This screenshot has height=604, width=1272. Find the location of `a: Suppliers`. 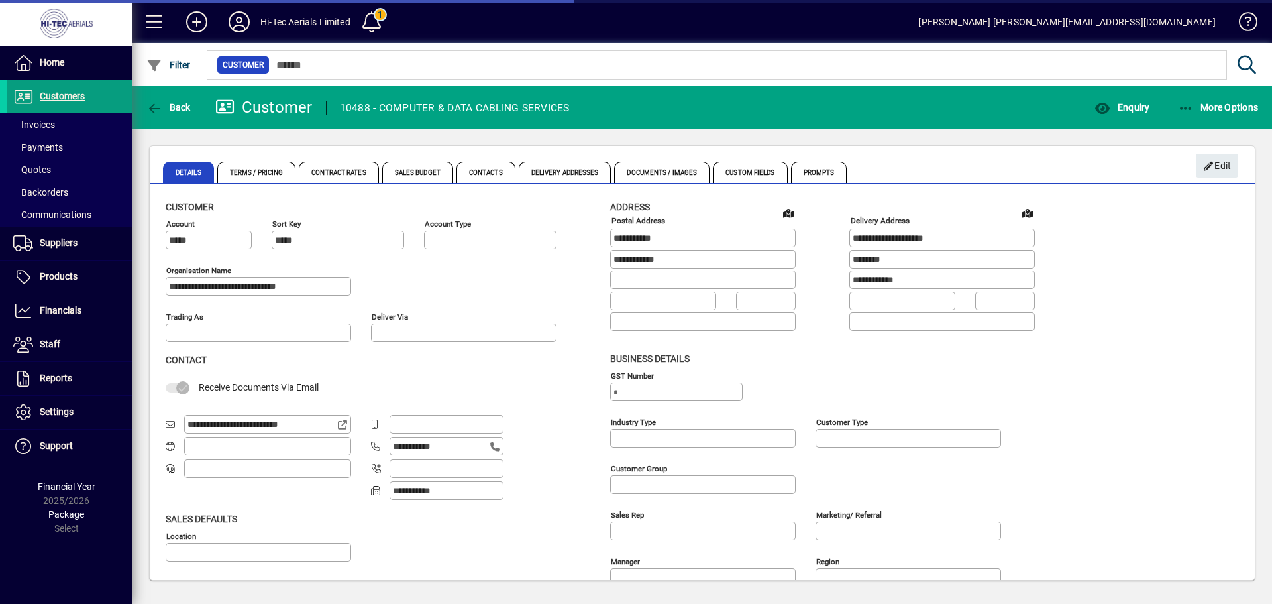

a: Suppliers is located at coordinates (70, 243).